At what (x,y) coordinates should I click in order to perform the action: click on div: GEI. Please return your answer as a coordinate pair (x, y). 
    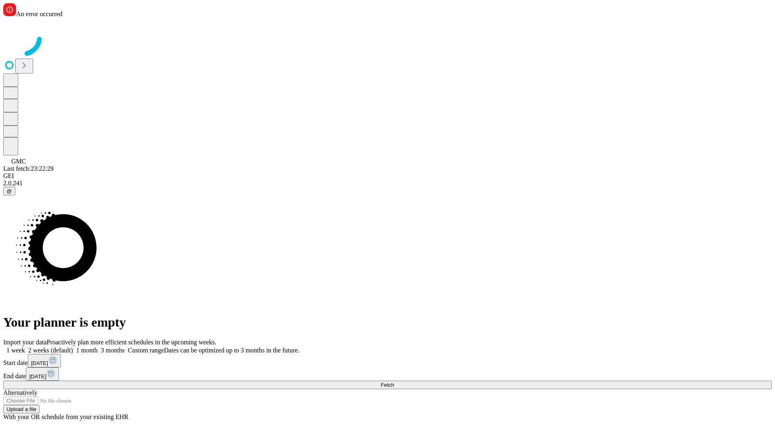
    Looking at the image, I should click on (387, 176).